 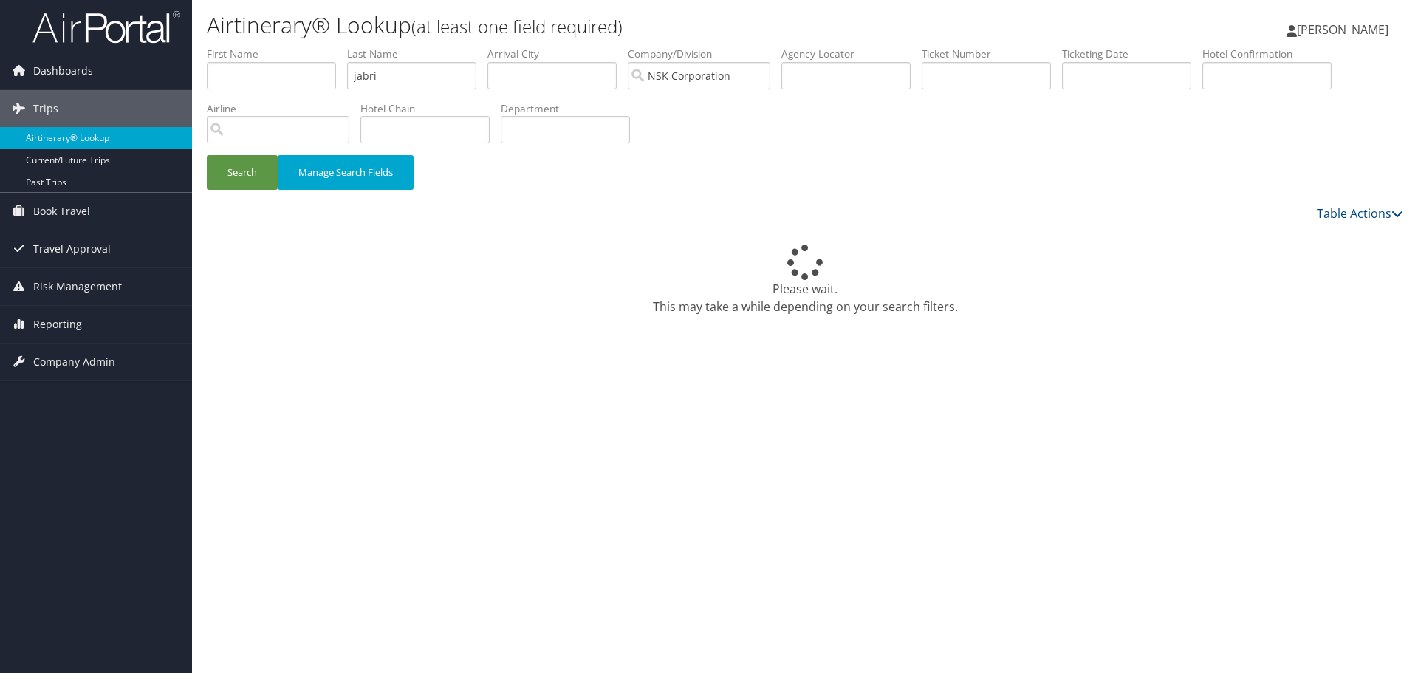 I want to click on a: Table Actions, so click(x=1359, y=213).